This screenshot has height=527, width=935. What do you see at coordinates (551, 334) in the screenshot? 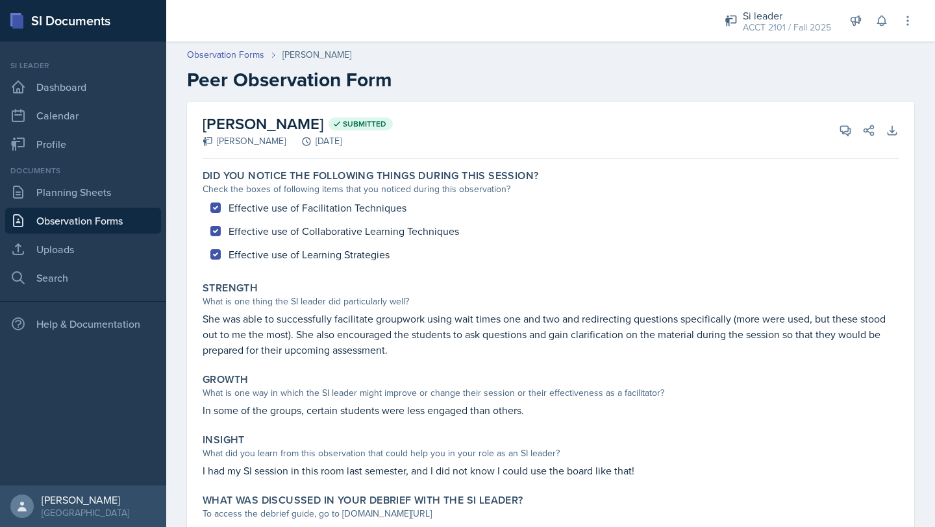
I see `p: She was able to successfully facilitate groupwork using wait times one and two and redirecting qu...` at bounding box center [551, 334].